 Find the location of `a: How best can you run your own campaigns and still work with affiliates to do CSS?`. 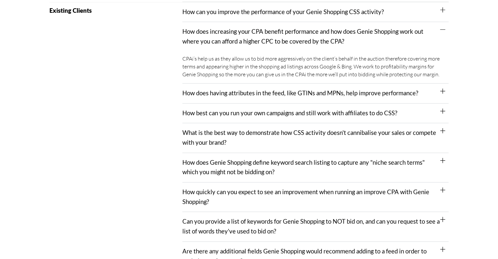

a: How best can you run your own campaigns and still work with affiliates to do CSS? is located at coordinates (290, 113).